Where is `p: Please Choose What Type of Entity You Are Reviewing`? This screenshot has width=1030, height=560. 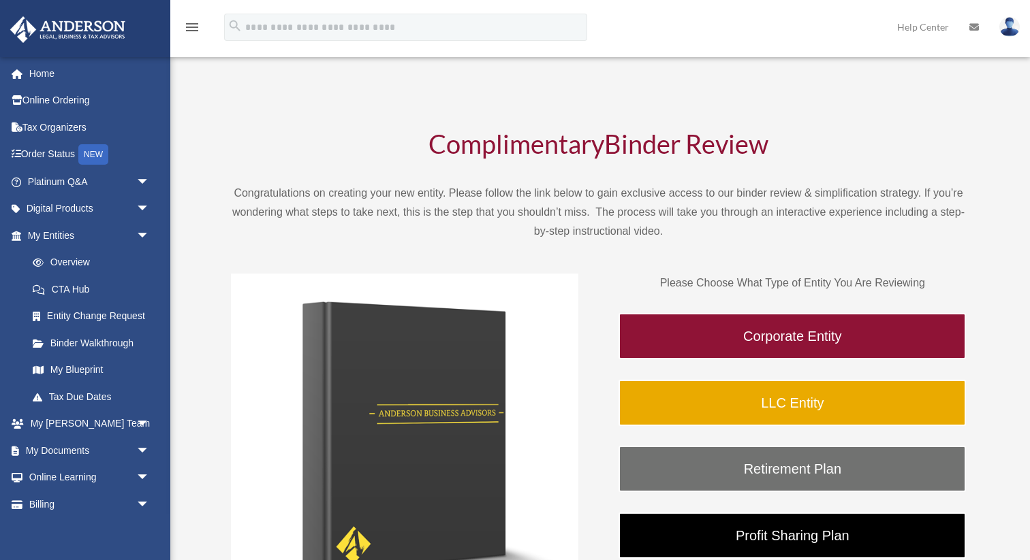
p: Please Choose What Type of Entity You Are Reviewing is located at coordinates (792, 283).